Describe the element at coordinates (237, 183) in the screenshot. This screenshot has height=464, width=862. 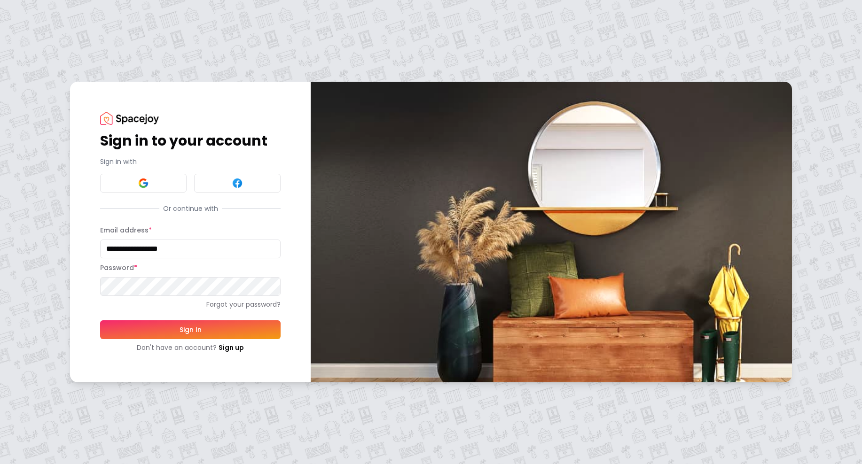
I see `img: Facebook signin` at that location.